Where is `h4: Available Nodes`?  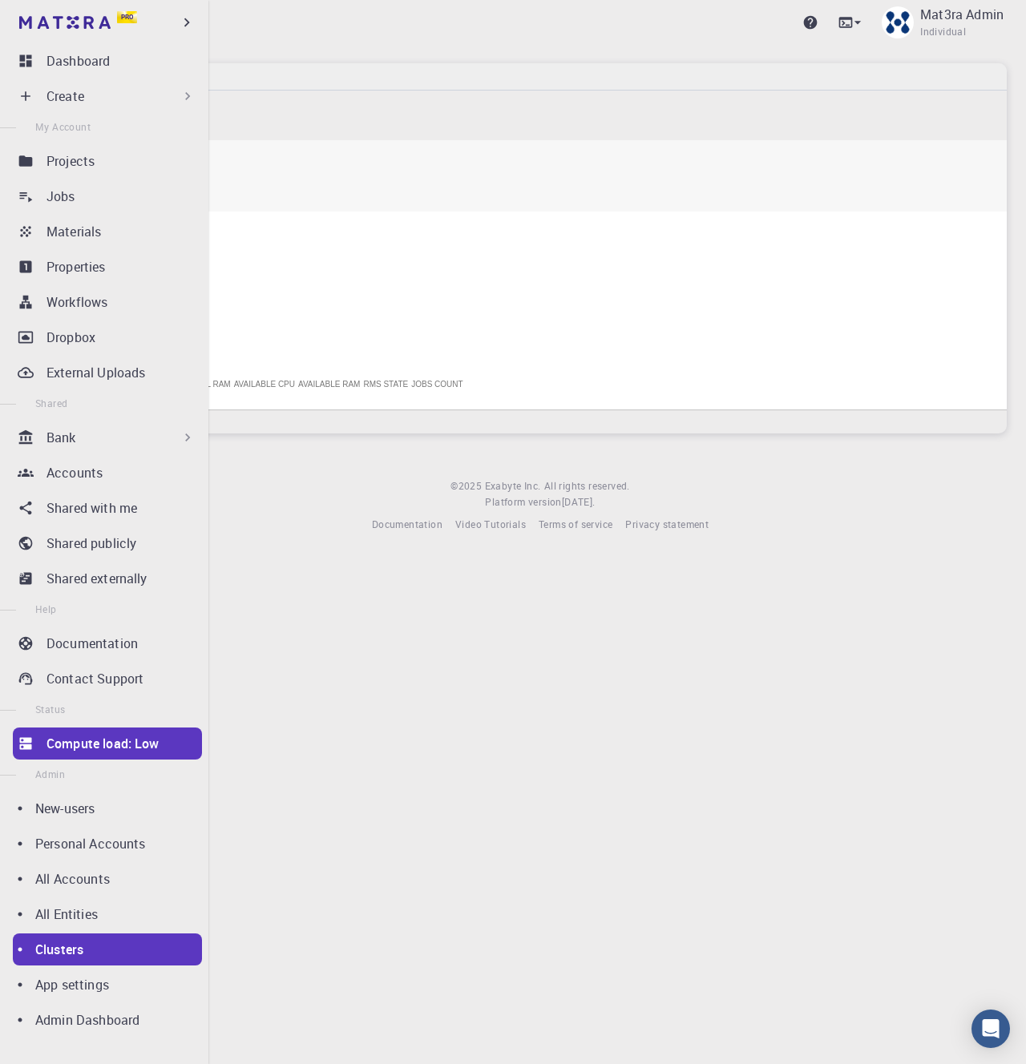 h4: Available Nodes is located at coordinates (540, 353).